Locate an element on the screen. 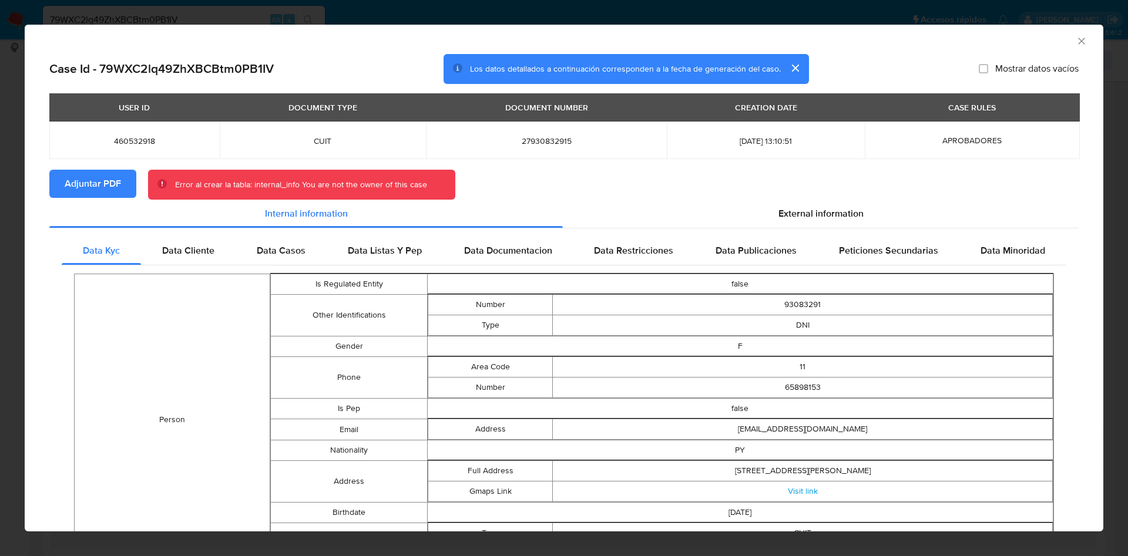  td: CUIT is located at coordinates (802, 533).